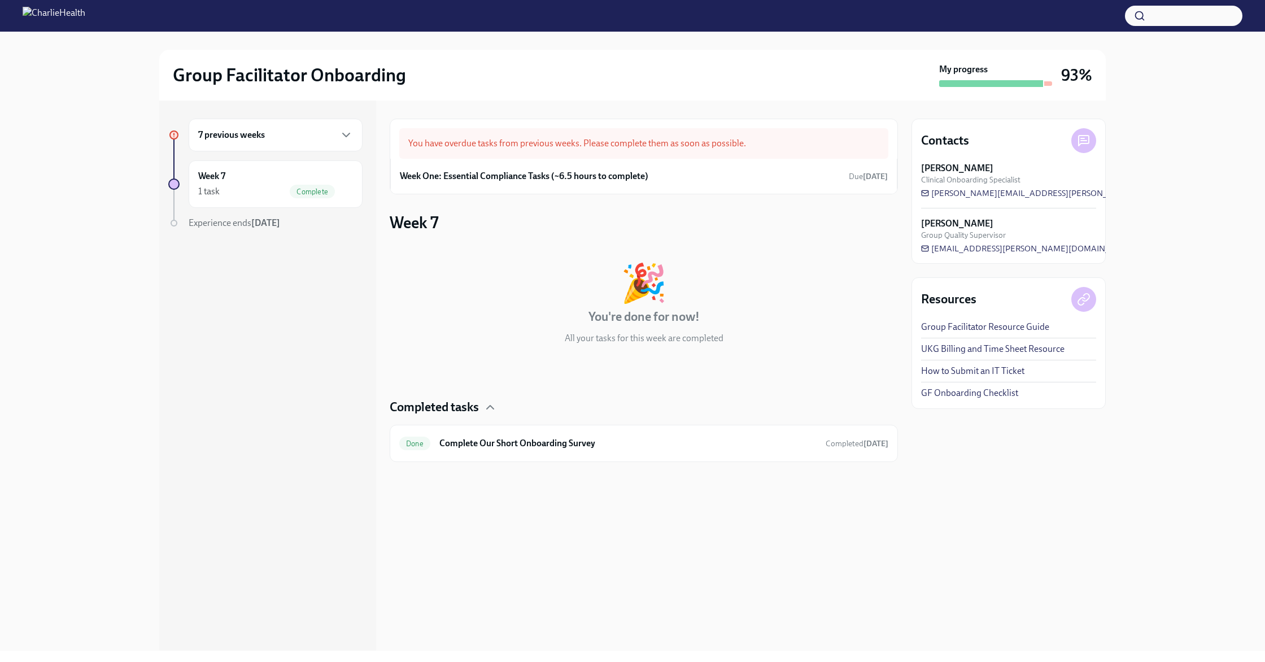  Describe the element at coordinates (972, 371) in the screenshot. I see `a: How to Submit an IT Ticket` at that location.